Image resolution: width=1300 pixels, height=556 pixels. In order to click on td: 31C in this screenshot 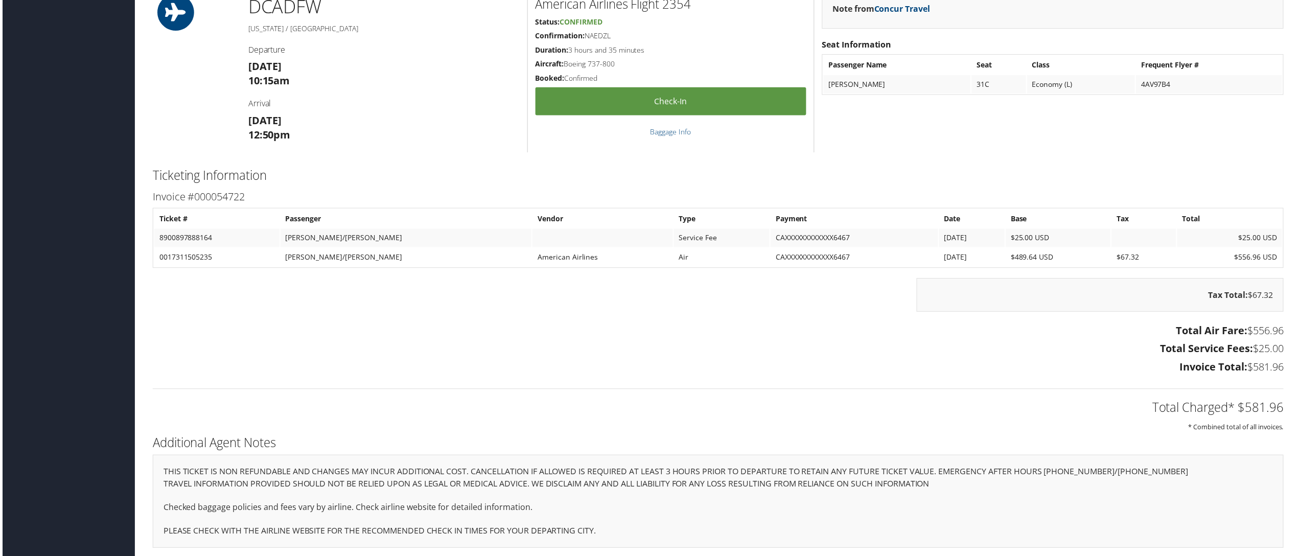, I will do `click(1000, 84)`.